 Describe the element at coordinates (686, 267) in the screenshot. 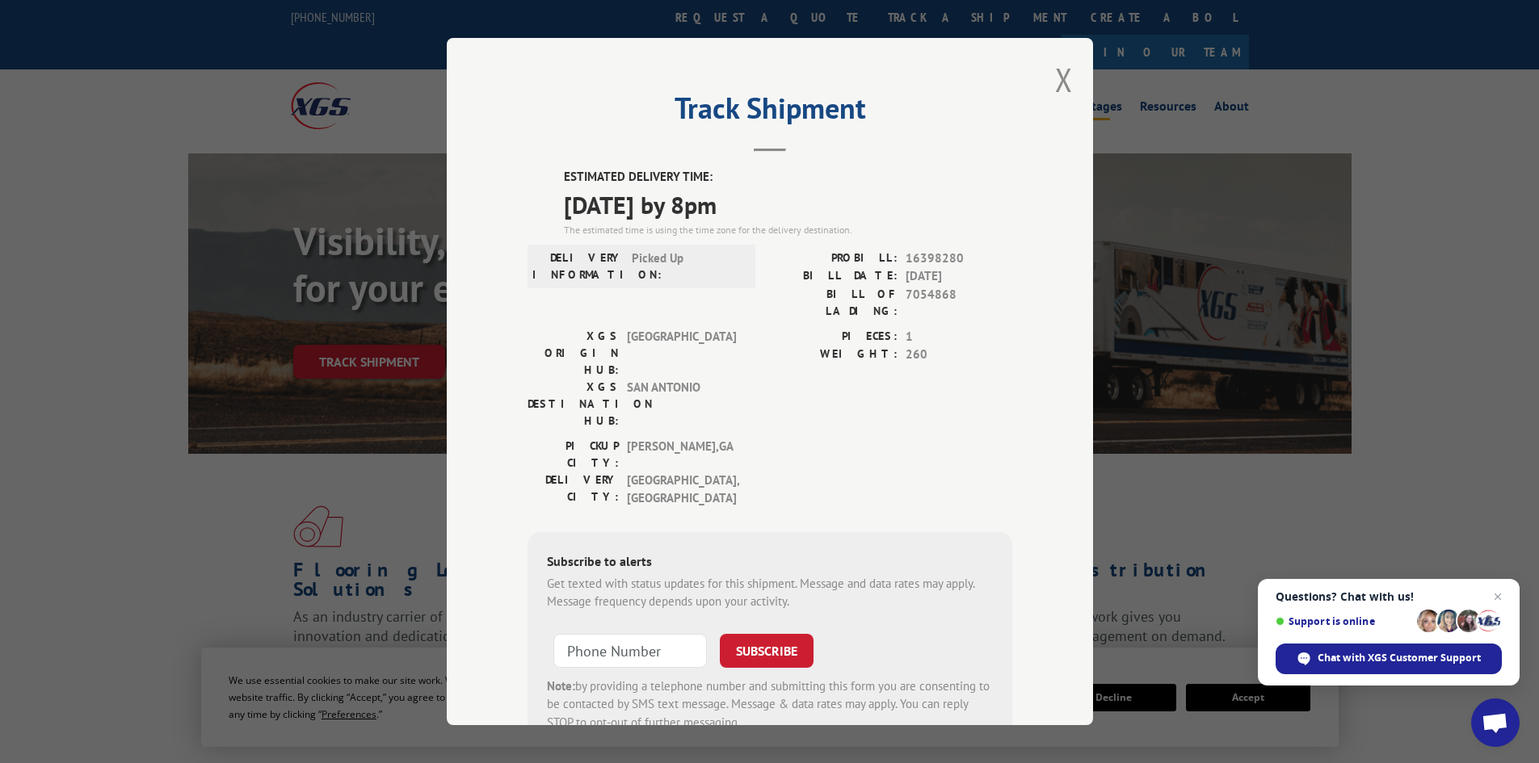

I see `span: Picked Up` at that location.